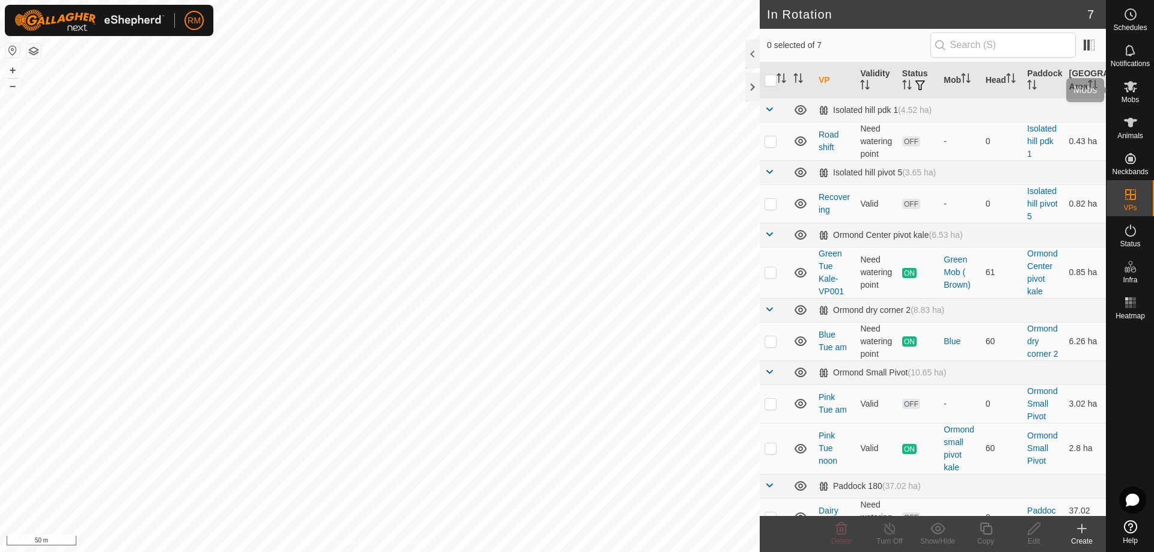 Image resolution: width=1154 pixels, height=552 pixels. I want to click on a: Isolated hill pdk 1, so click(1042, 141).